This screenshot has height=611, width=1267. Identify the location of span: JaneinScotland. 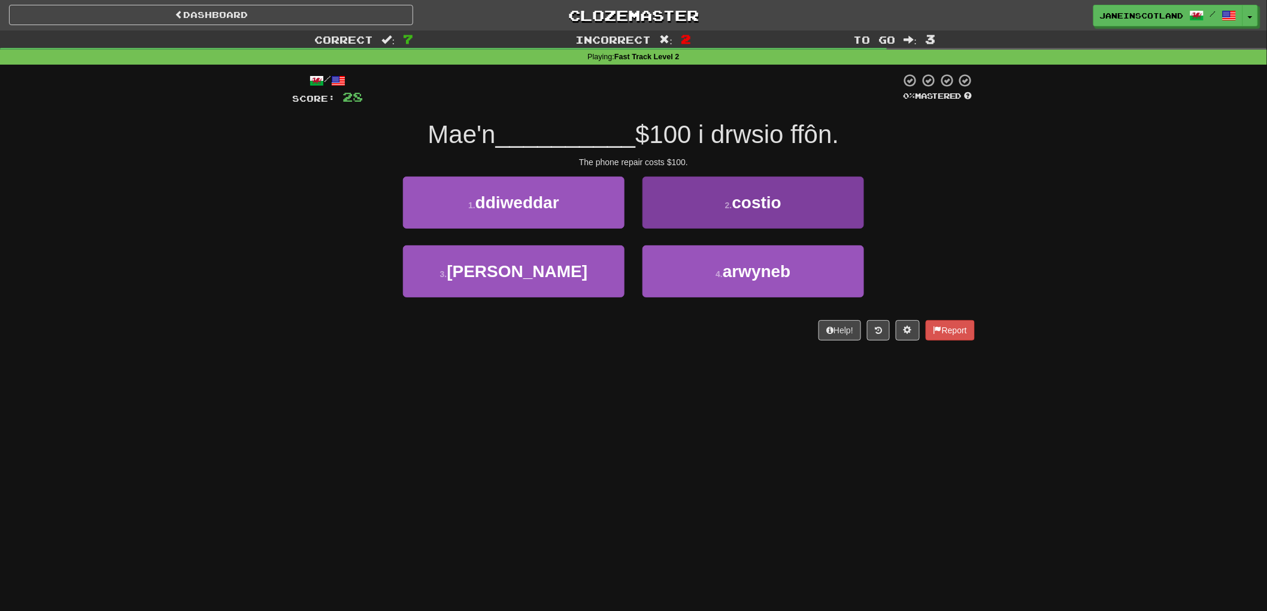
(1142, 16).